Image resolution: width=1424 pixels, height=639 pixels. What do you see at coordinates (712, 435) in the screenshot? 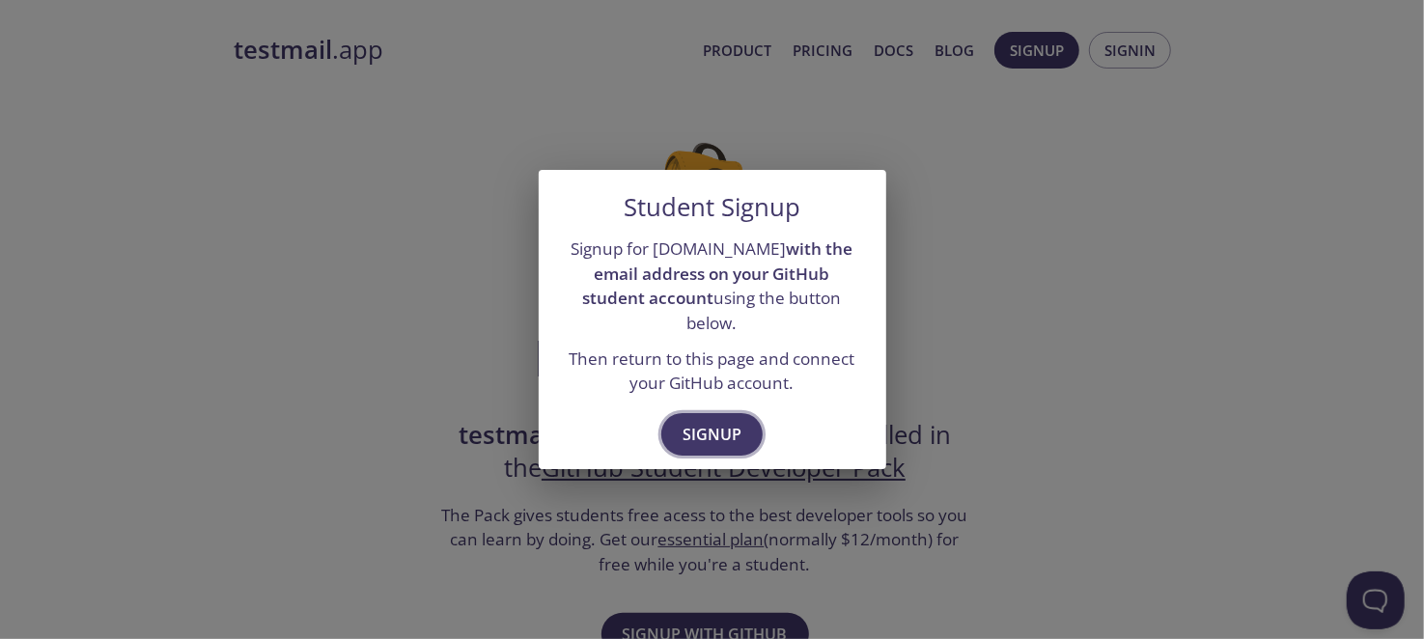
I see `span: Signup` at bounding box center [712, 435].